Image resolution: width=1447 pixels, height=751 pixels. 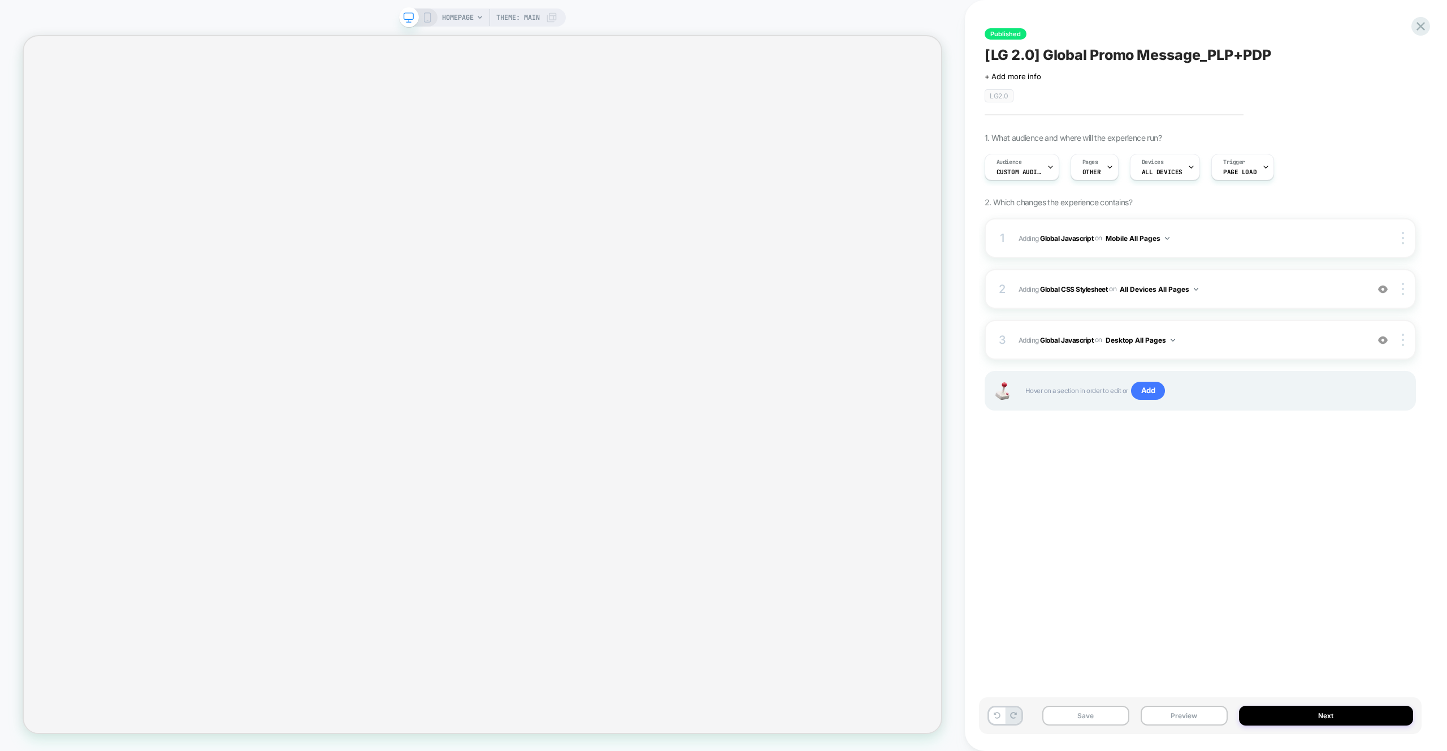 I want to click on span: HOMEPAGE, so click(x=458, y=18).